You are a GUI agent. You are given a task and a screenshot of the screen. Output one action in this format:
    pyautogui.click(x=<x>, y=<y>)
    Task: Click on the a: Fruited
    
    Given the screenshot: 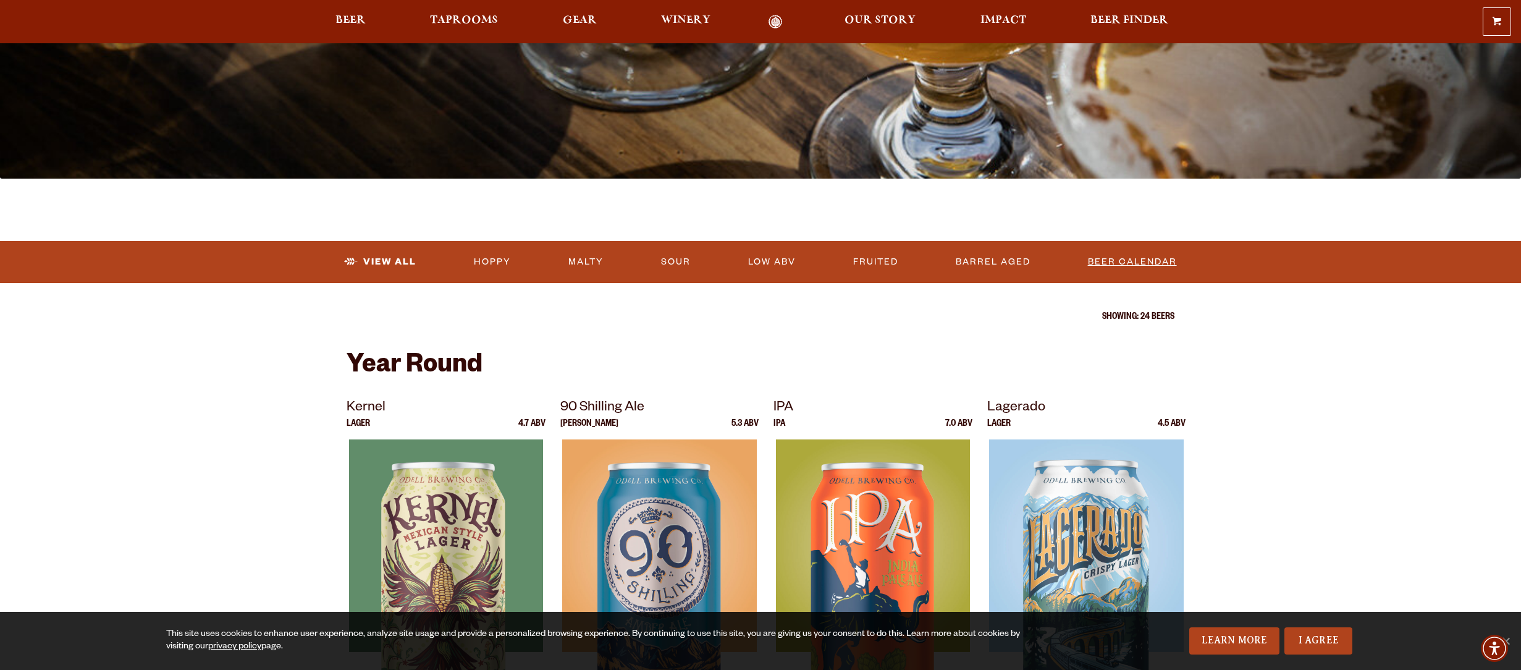 What is the action you would take?
    pyautogui.click(x=876, y=262)
    